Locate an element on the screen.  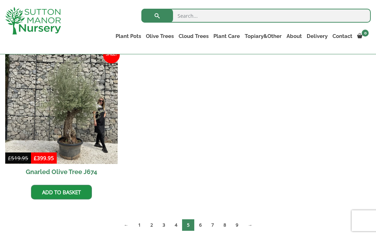
a: Plant Pots is located at coordinates (128, 36).